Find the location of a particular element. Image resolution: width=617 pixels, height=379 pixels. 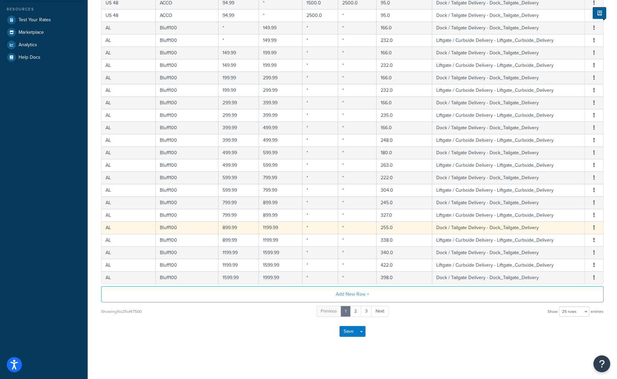

span: entries is located at coordinates (597, 311).